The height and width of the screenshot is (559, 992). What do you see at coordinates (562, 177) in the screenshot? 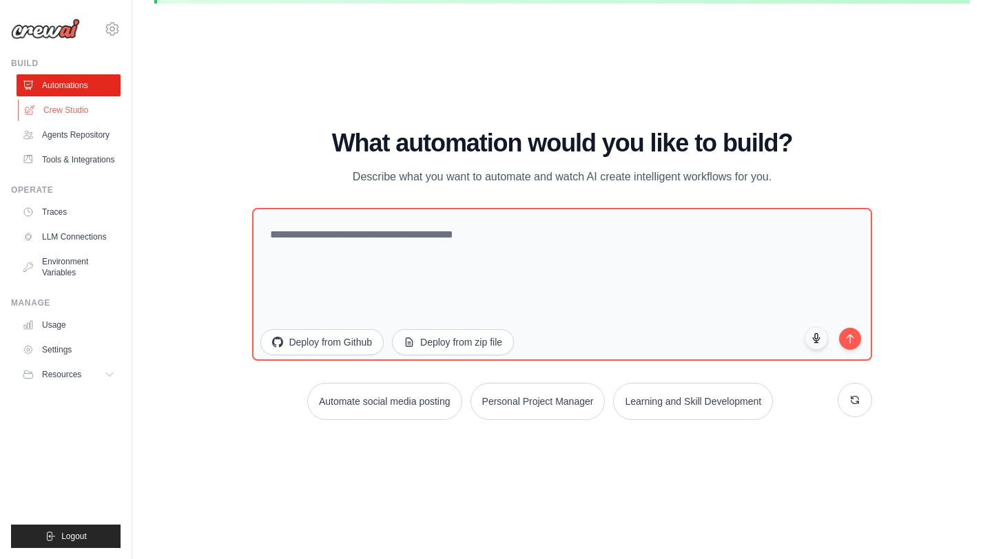
I see `p: Describe what you want to automate and watch AI create intelligent workflows for you.` at bounding box center [562, 177].